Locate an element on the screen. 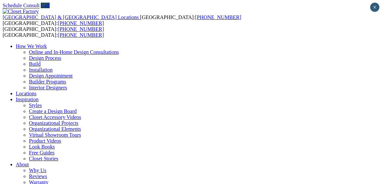  a: Call is located at coordinates (45, 5).